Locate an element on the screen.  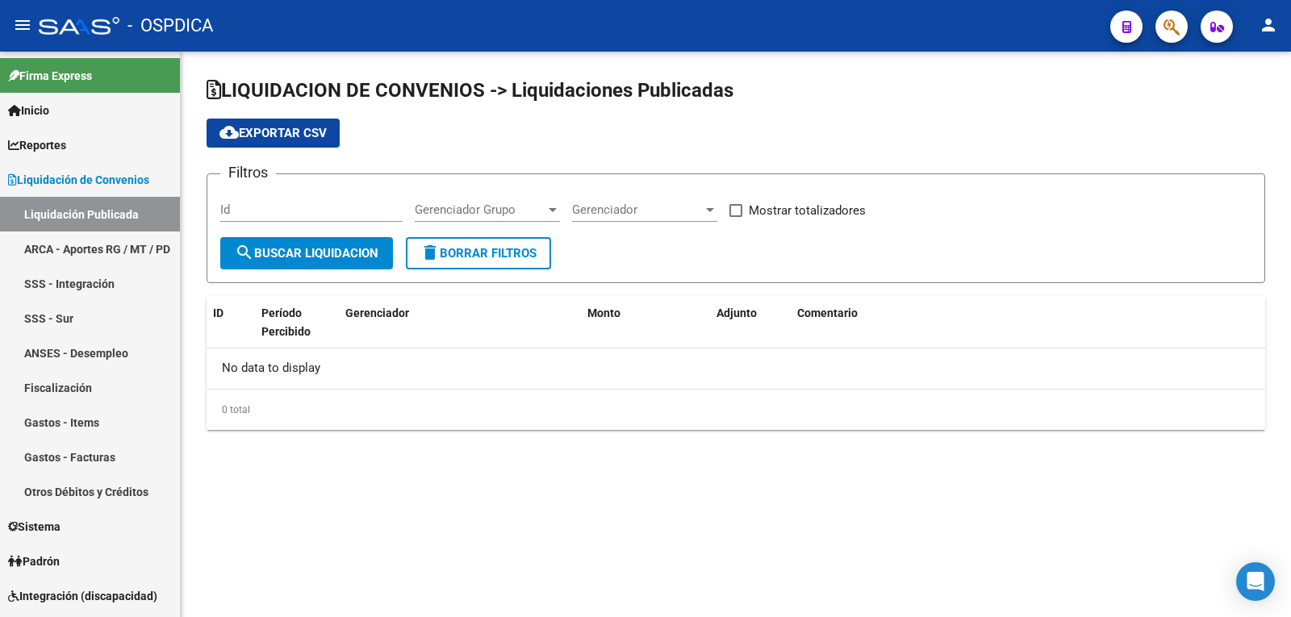
span: Adjunto is located at coordinates (736, 313).